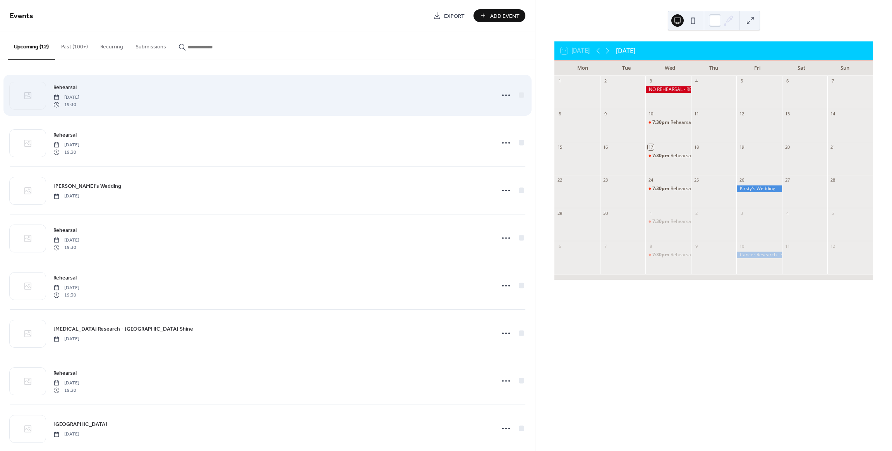 The image size is (892, 451). I want to click on div: 16, so click(605, 147).